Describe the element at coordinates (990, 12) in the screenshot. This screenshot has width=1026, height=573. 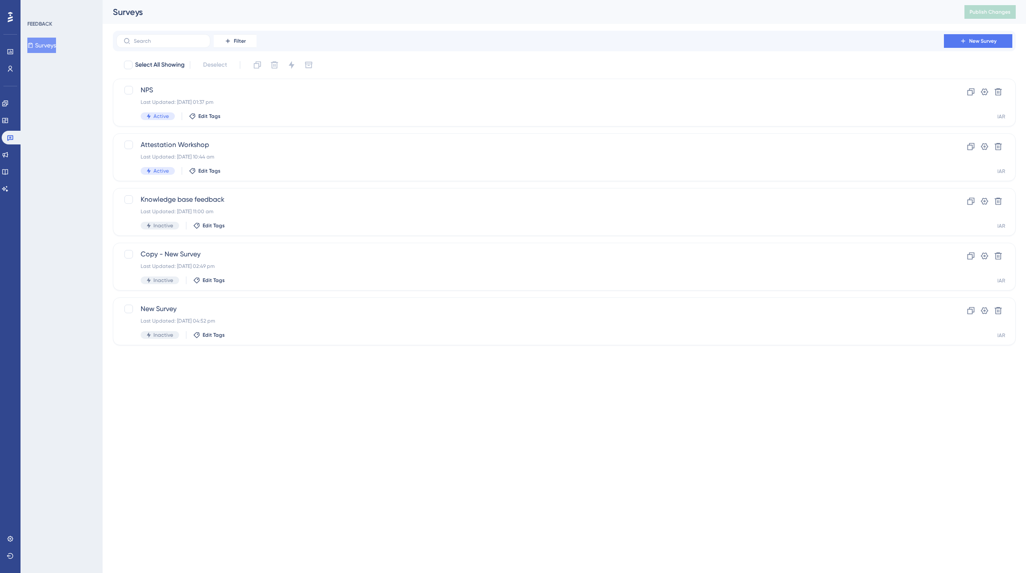
I see `button: Publish Changes` at that location.